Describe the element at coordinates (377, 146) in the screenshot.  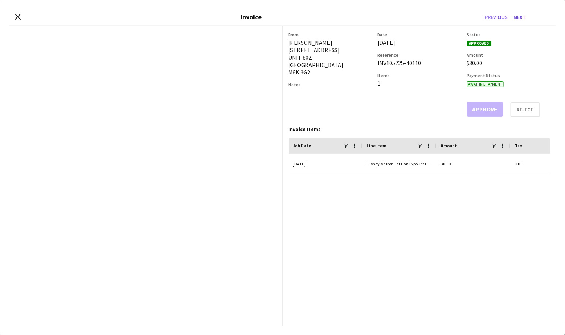
I see `span: Line item` at that location.